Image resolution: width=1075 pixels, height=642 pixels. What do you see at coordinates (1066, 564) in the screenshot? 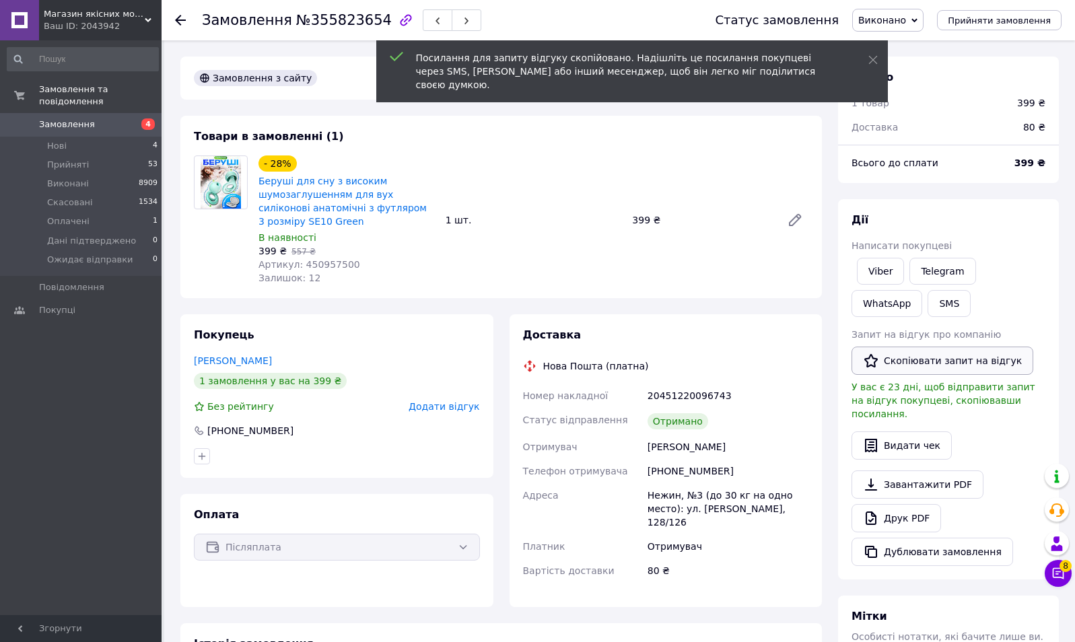
I see `span: 8` at bounding box center [1066, 564].